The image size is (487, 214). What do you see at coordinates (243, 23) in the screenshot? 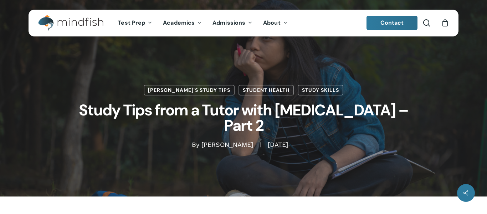
I see `header: Main Menu` at bounding box center [243, 23].